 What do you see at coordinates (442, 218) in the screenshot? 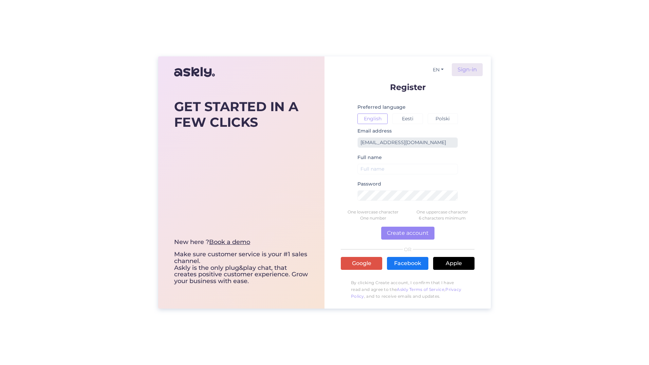
I see `div: 6 characters minimum` at bounding box center [442, 218].